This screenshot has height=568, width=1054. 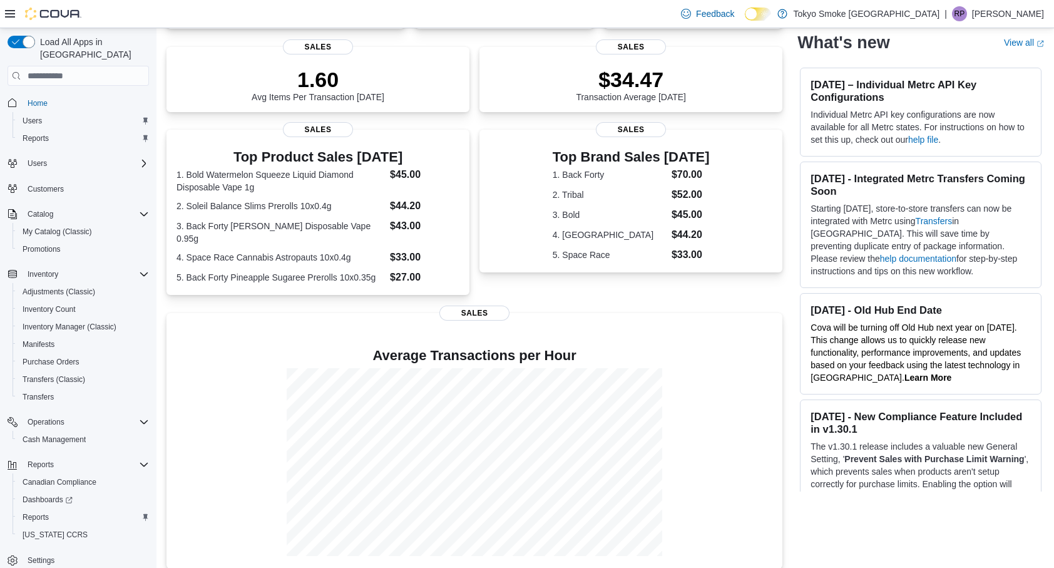 I want to click on button: Operations, so click(x=46, y=422).